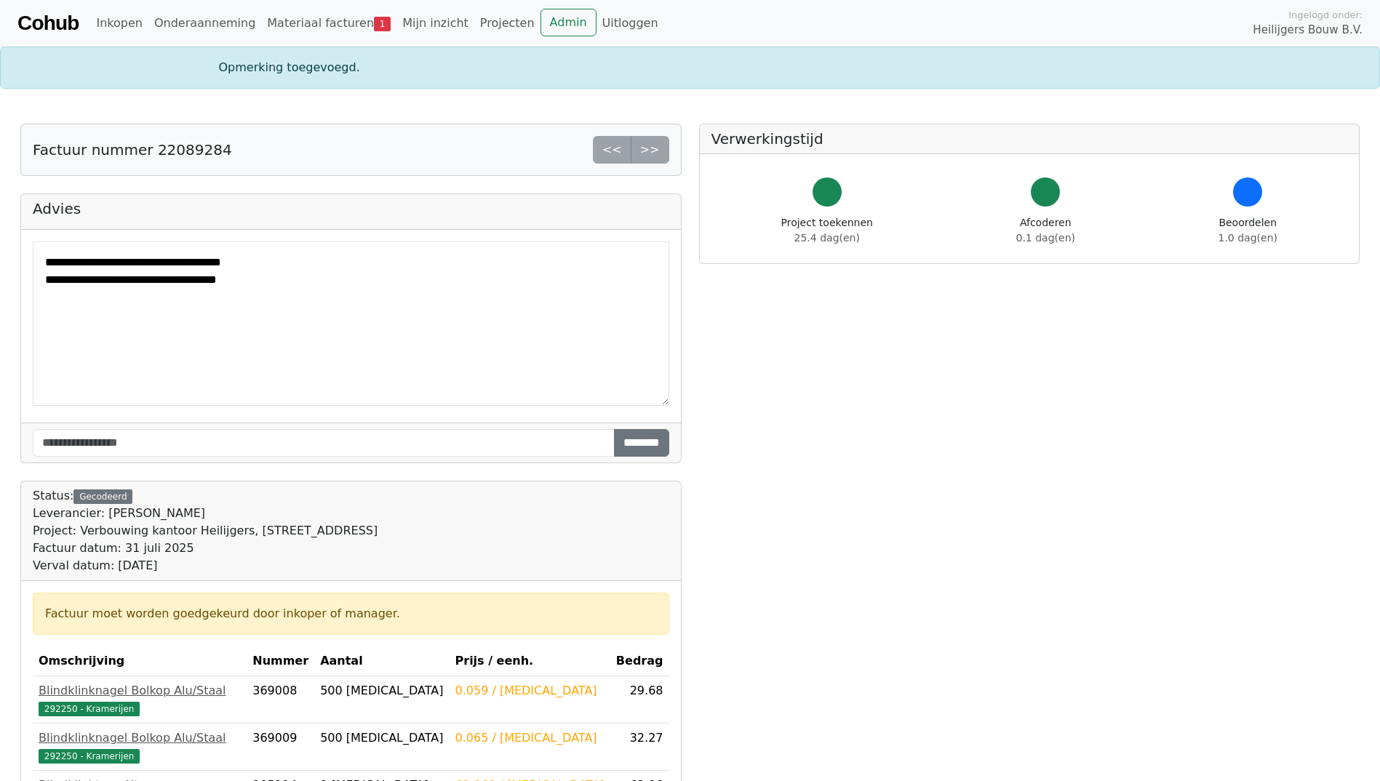 Image resolution: width=1380 pixels, height=781 pixels. Describe the element at coordinates (280, 700) in the screenshot. I see `td: 369008` at that location.